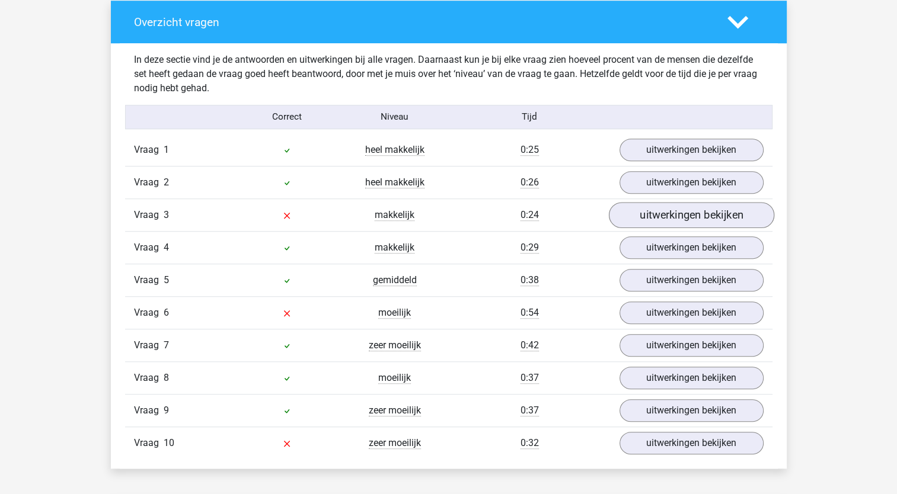 Image resolution: width=897 pixels, height=494 pixels. What do you see at coordinates (166, 410) in the screenshot?
I see `span: 9` at bounding box center [166, 410].